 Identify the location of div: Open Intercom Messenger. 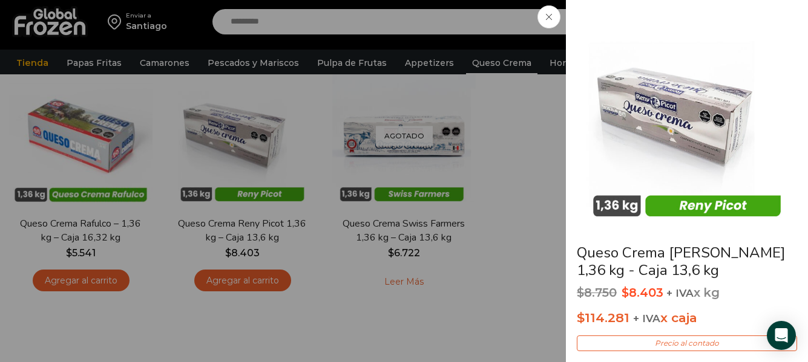
(781, 336).